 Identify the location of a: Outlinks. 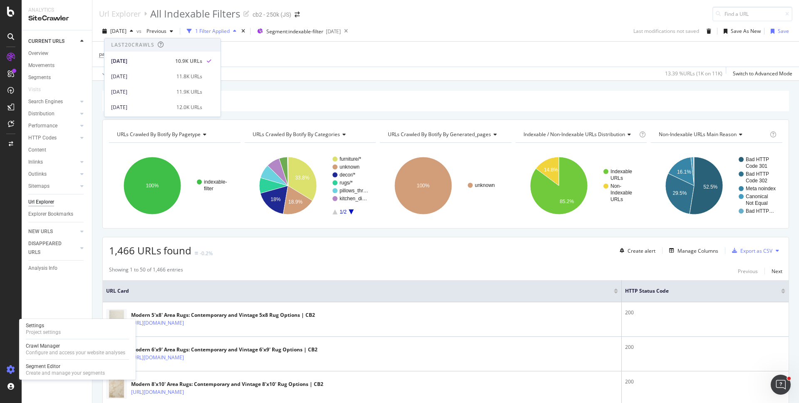
(53, 174).